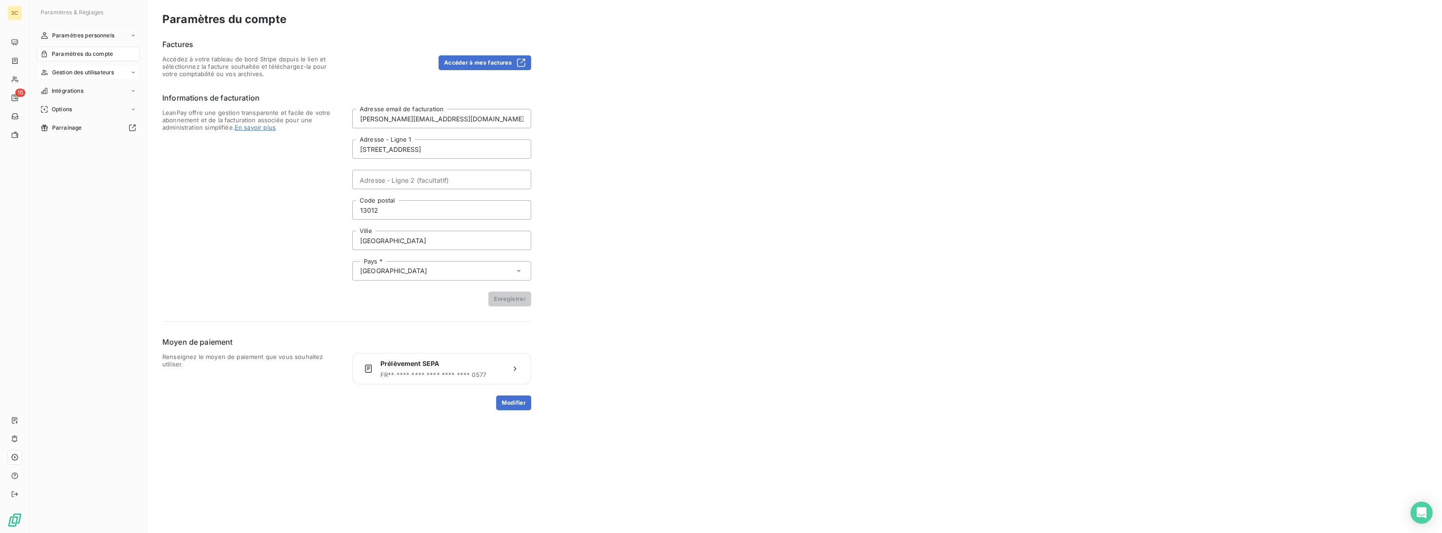 The height and width of the screenshot is (533, 1442). I want to click on span: LeanPay offre une gestion transparente et facile de votre abonnement et de la facturation associé..., so click(252, 208).